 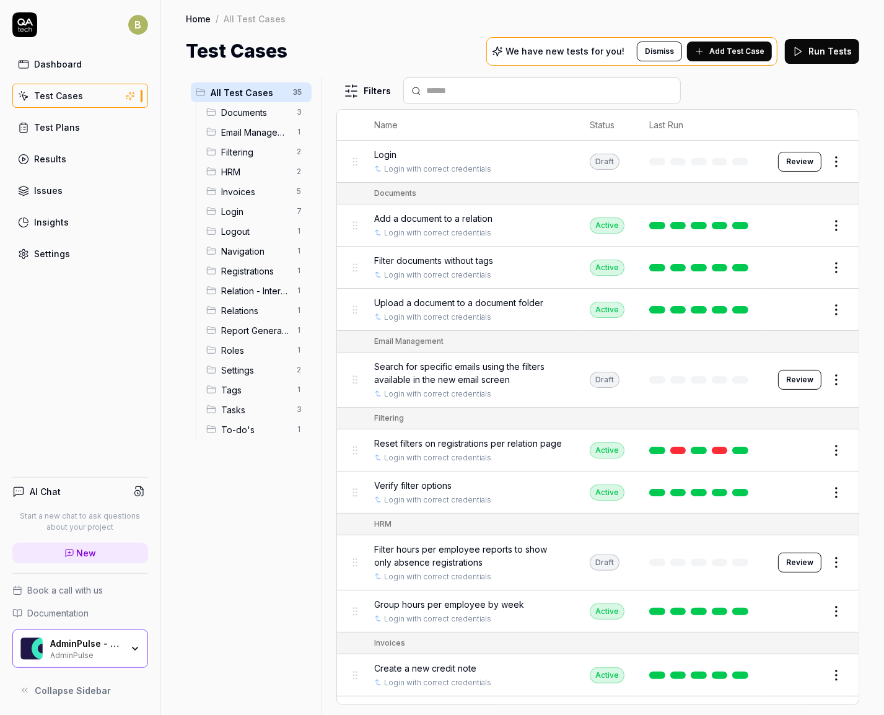 What do you see at coordinates (598, 675) in the screenshot?
I see `tr: Create a new credit noteLogin with correct credentialsActive` at bounding box center [598, 675].